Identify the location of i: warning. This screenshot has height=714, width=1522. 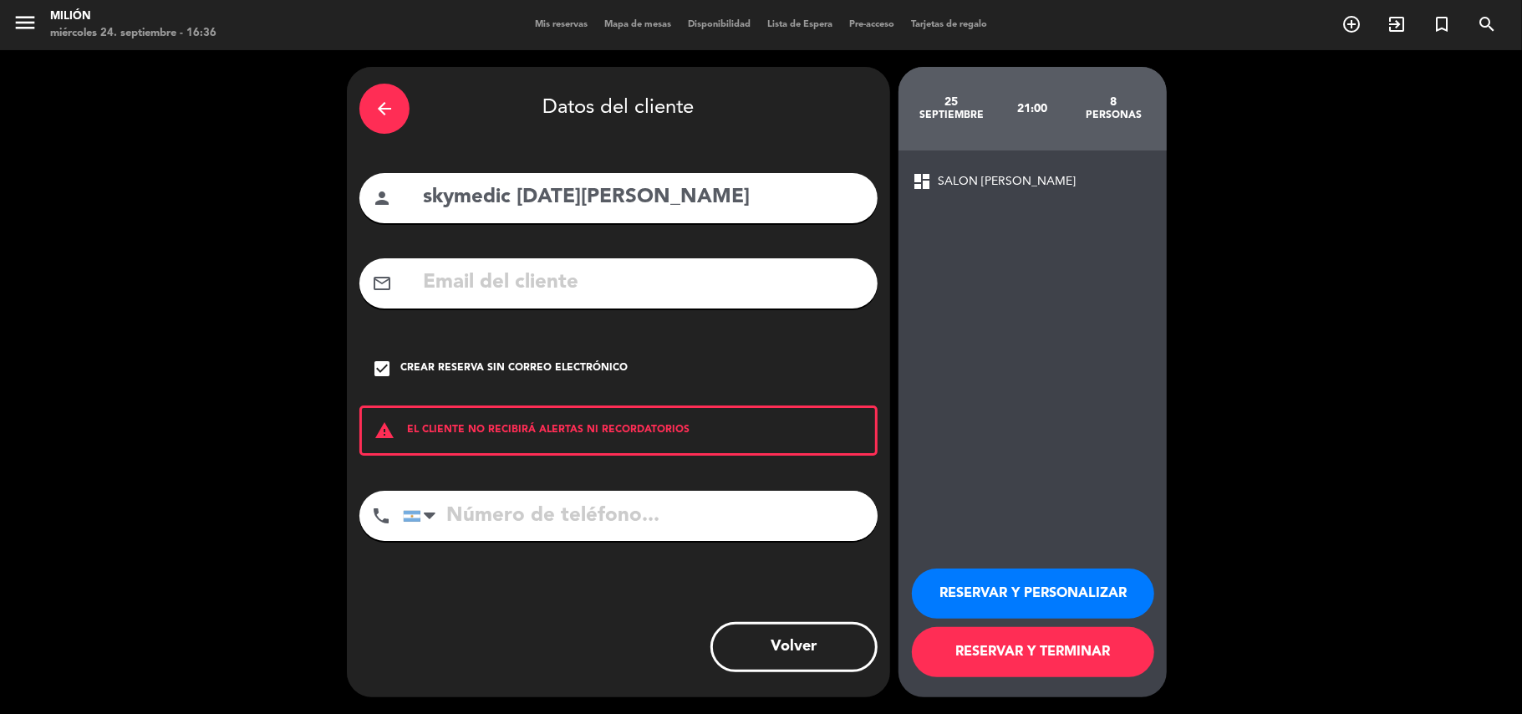
(384, 430).